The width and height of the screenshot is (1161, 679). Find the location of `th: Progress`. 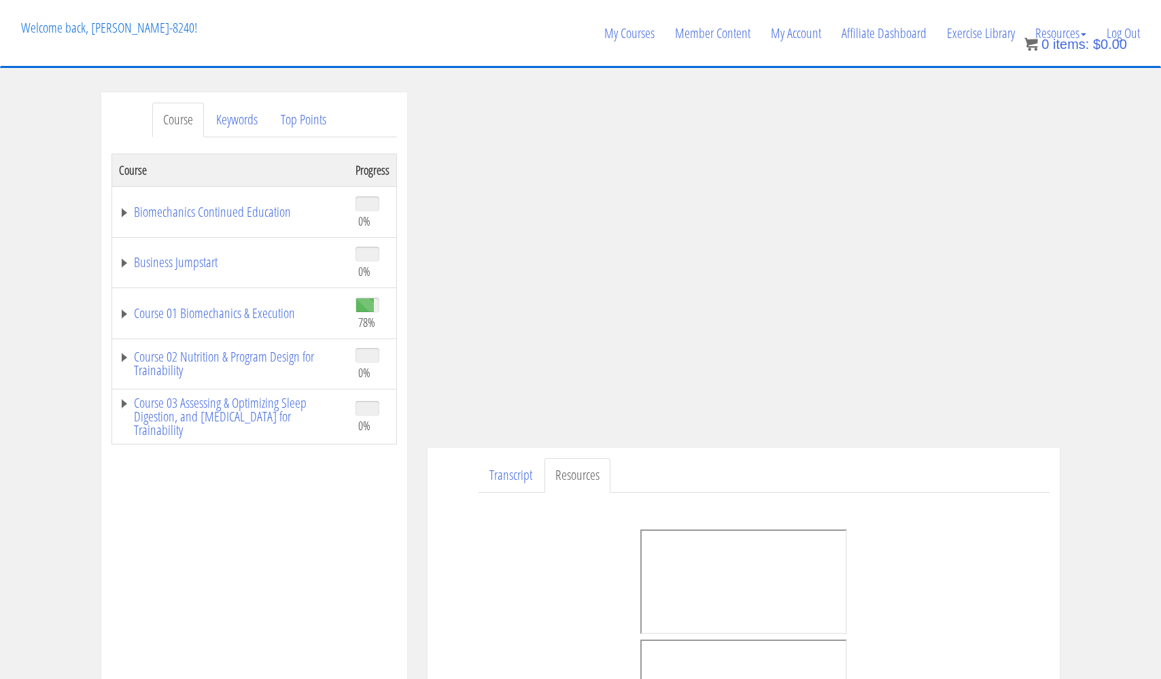

th: Progress is located at coordinates (372, 170).